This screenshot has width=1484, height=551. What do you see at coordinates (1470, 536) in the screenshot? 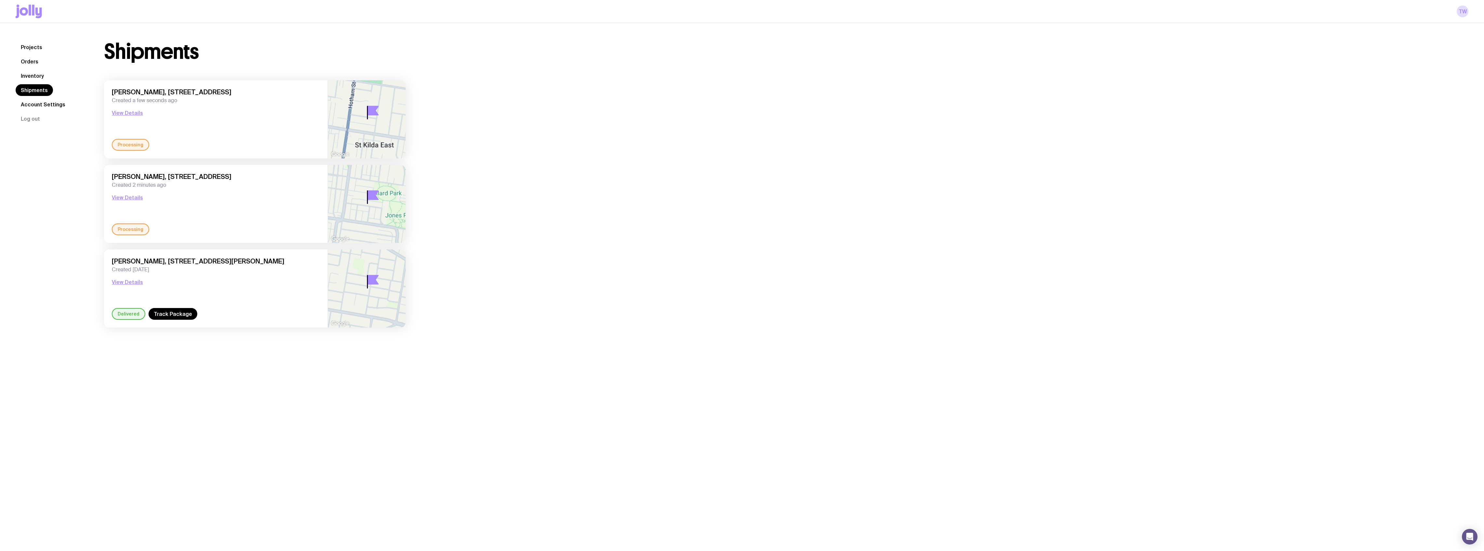
I see `div: Open Intercom Messenger` at bounding box center [1470, 536].